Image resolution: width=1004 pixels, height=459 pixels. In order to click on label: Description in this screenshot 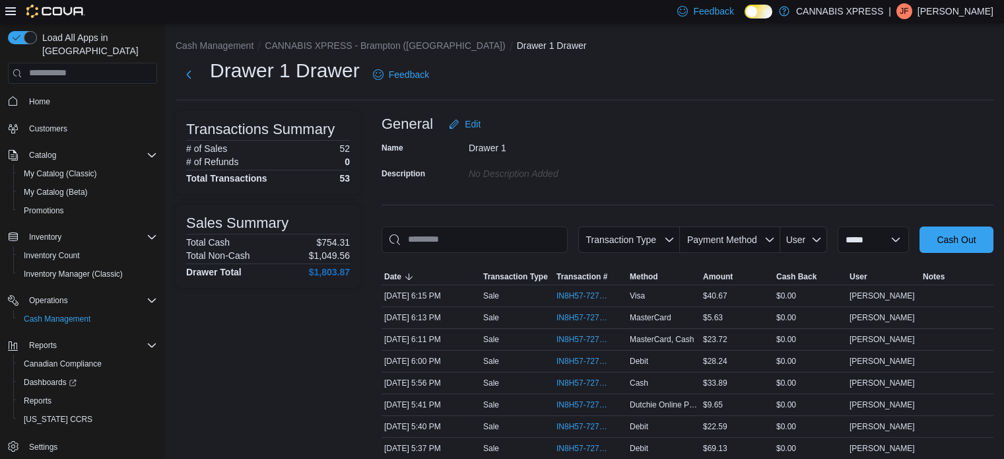, I will do `click(403, 174)`.